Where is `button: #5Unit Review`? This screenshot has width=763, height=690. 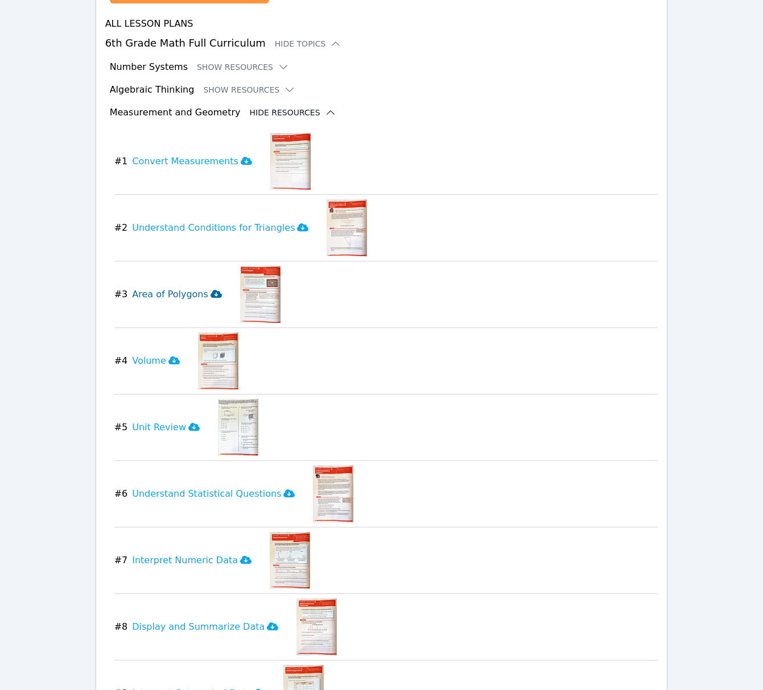
button: #5Unit Review is located at coordinates (161, 428).